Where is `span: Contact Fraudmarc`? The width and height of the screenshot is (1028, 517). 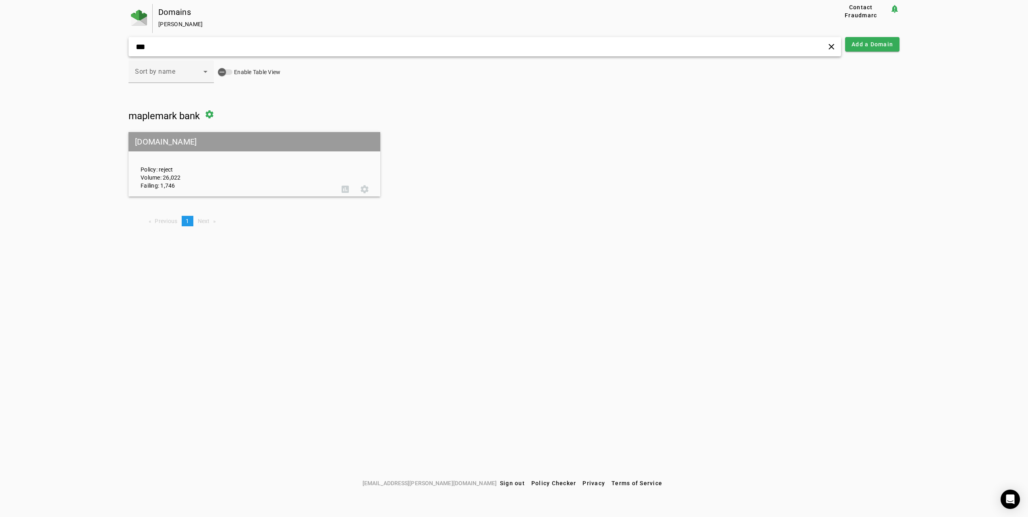
span: Contact Fraudmarc is located at coordinates (861, 11).